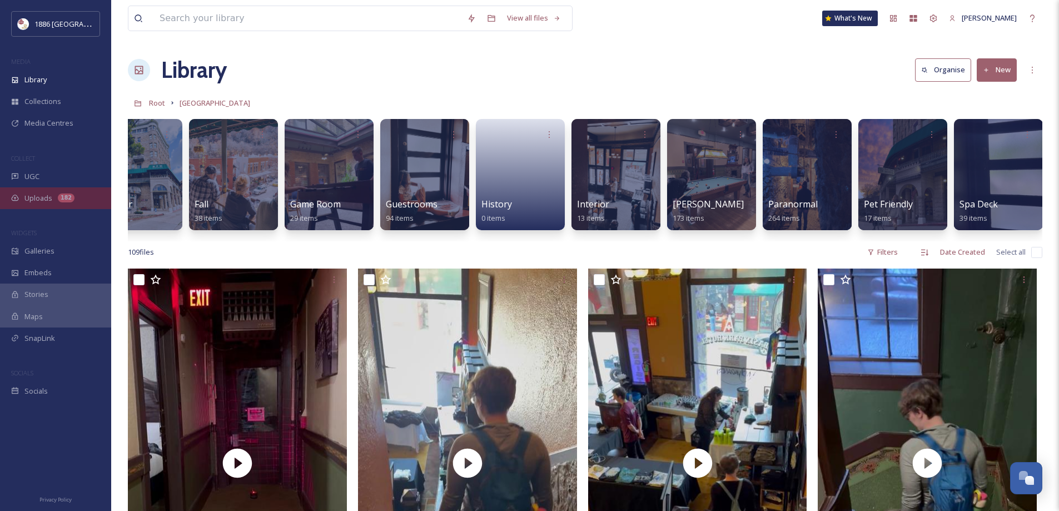 The image size is (1059, 511). I want to click on a: Paranormal264 items, so click(793, 211).